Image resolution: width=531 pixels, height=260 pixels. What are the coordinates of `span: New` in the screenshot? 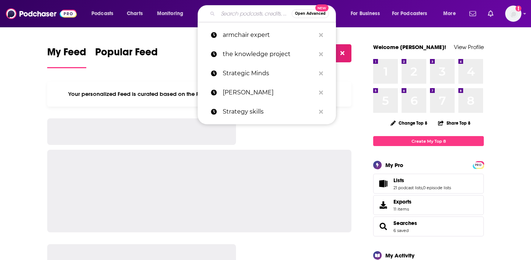 It's located at (322, 8).